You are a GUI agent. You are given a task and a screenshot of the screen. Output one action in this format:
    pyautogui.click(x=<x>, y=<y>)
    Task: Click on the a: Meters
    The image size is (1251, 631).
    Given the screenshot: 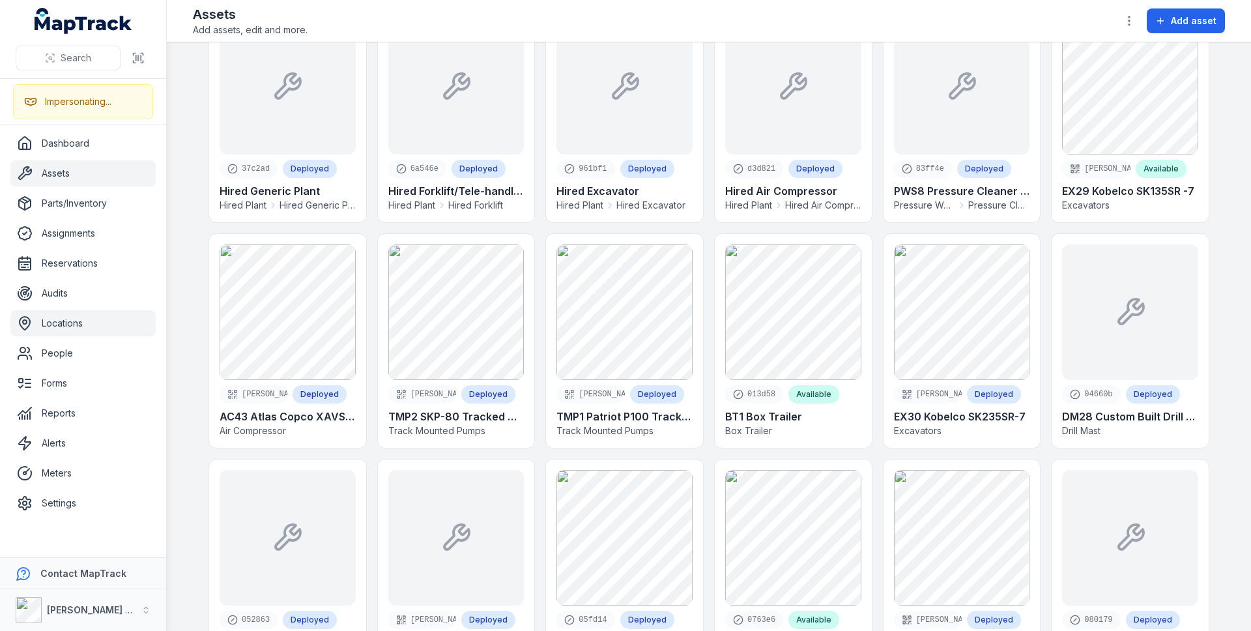 What is the action you would take?
    pyautogui.click(x=83, y=473)
    